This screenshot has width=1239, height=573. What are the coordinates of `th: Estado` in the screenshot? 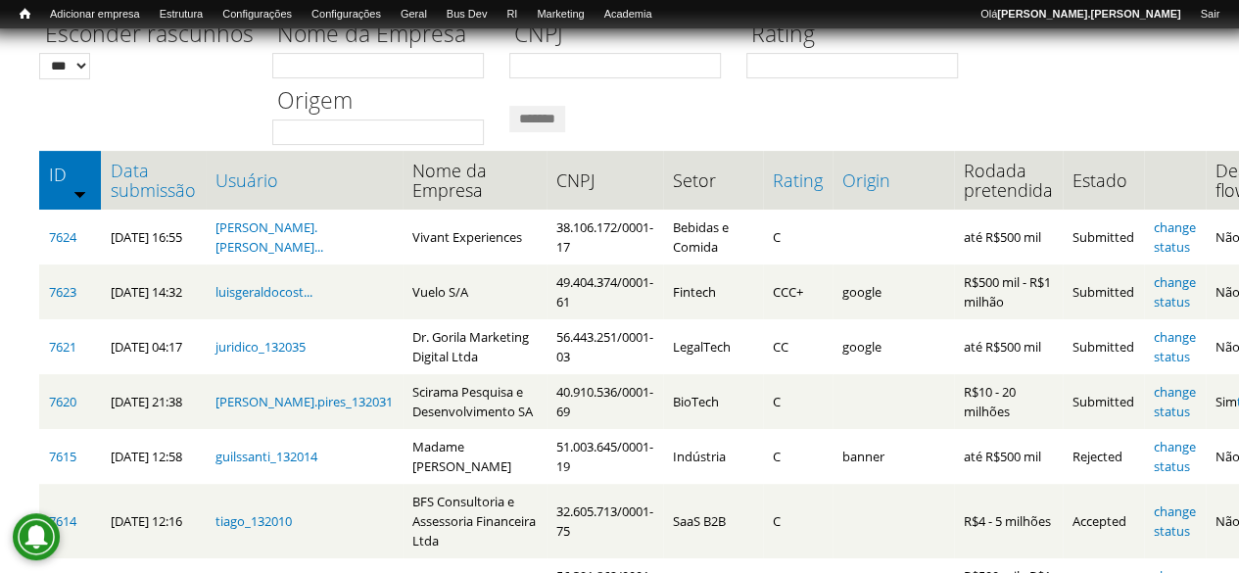 It's located at (1103, 180).